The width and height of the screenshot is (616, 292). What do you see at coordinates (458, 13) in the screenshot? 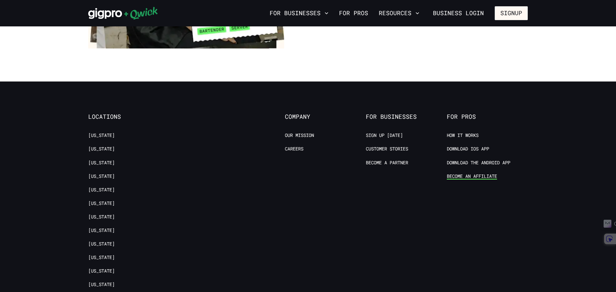
I see `a: Business Login` at bounding box center [458, 13].